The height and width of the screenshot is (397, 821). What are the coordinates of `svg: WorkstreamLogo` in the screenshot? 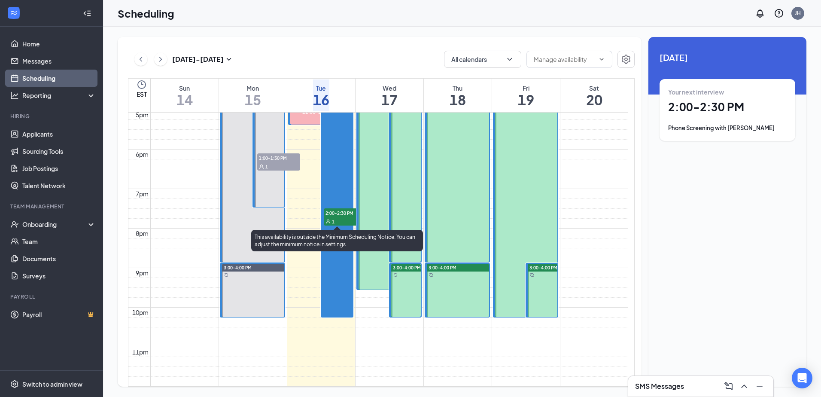 It's located at (14, 13).